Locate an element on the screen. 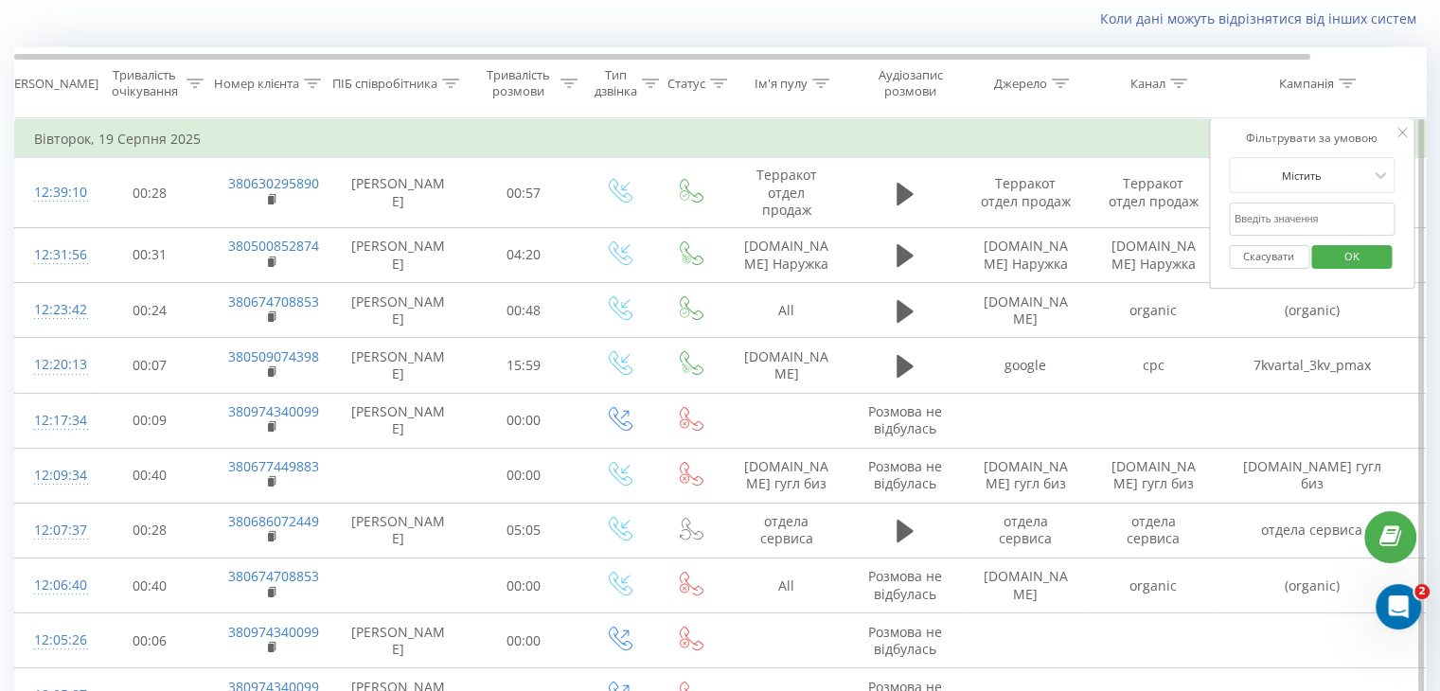 The height and width of the screenshot is (691, 1440). button: Скасувати is located at coordinates (1269, 257).